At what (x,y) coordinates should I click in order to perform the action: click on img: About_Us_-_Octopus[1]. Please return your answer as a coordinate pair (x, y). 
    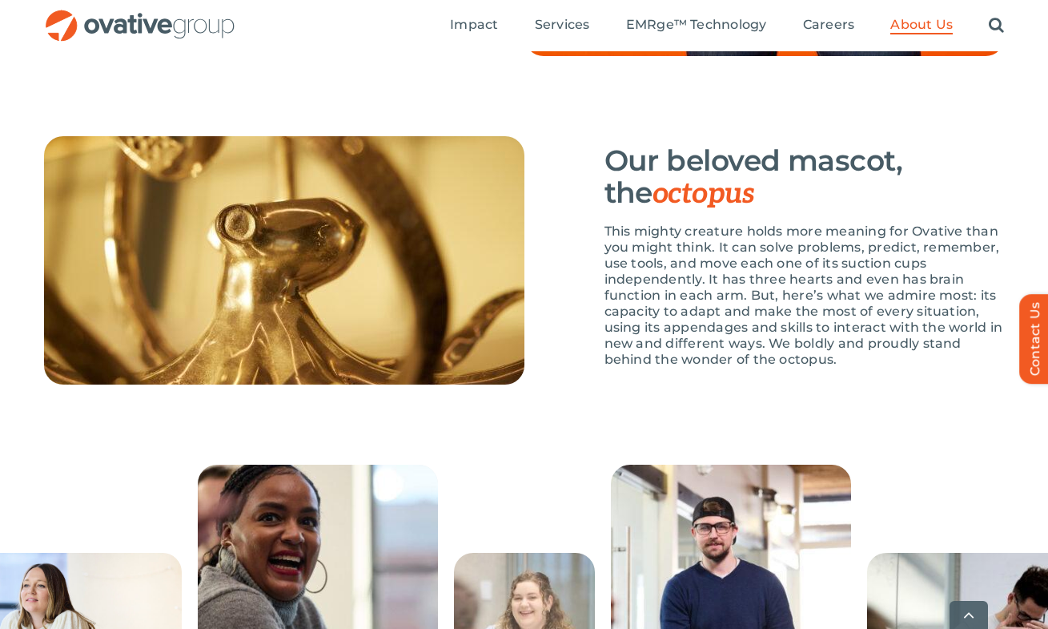
    Looking at the image, I should click on (284, 260).